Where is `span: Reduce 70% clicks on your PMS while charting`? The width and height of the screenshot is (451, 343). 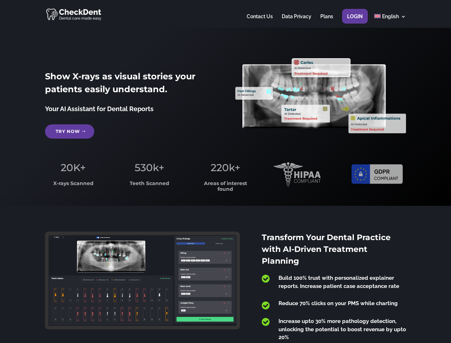 span: Reduce 70% clicks on your PMS while charting is located at coordinates (338, 303).